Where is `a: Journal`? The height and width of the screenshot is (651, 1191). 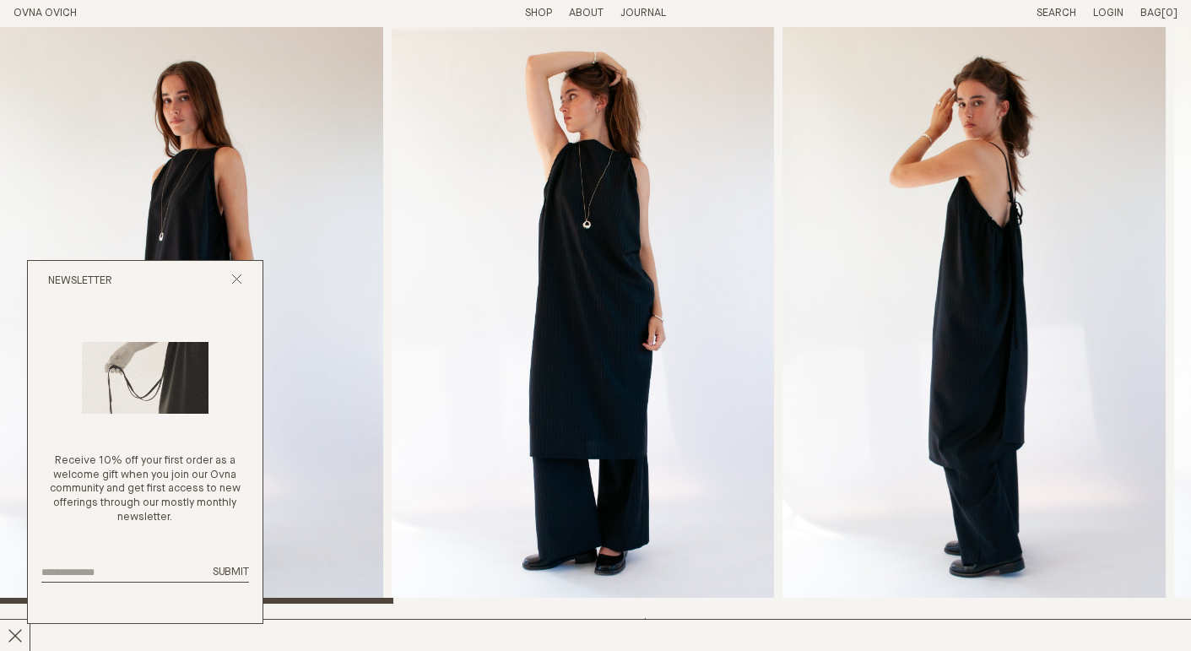
a: Journal is located at coordinates (643, 13).